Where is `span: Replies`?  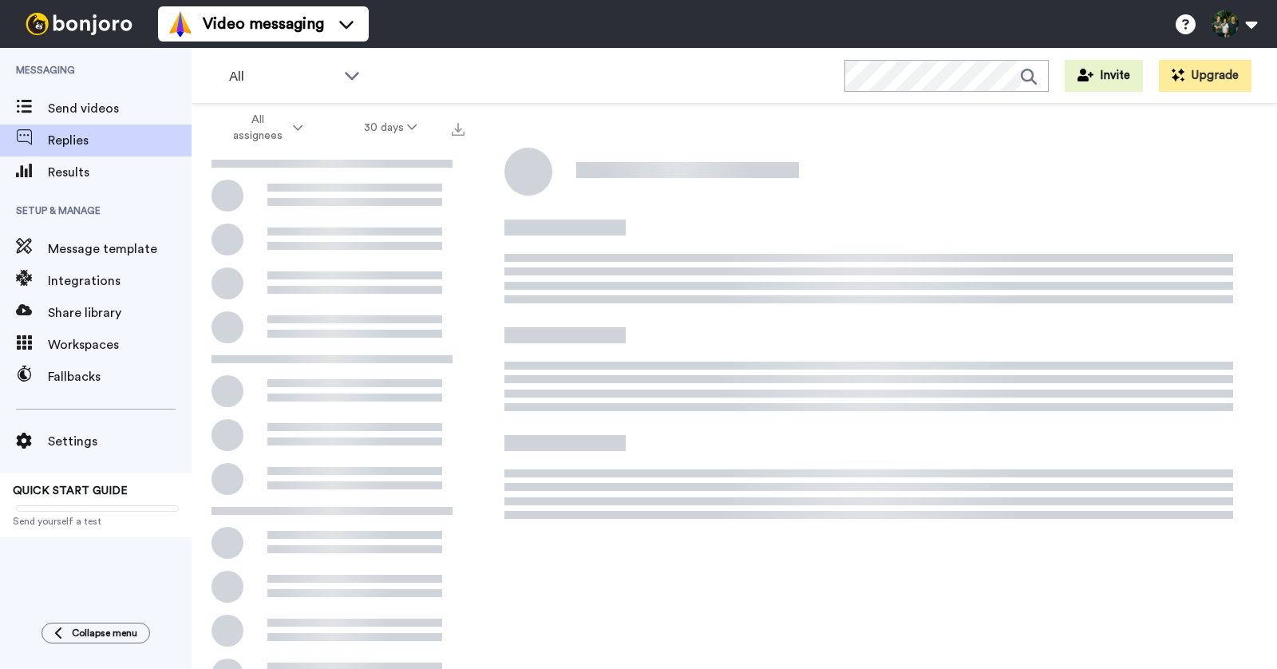 span: Replies is located at coordinates (120, 140).